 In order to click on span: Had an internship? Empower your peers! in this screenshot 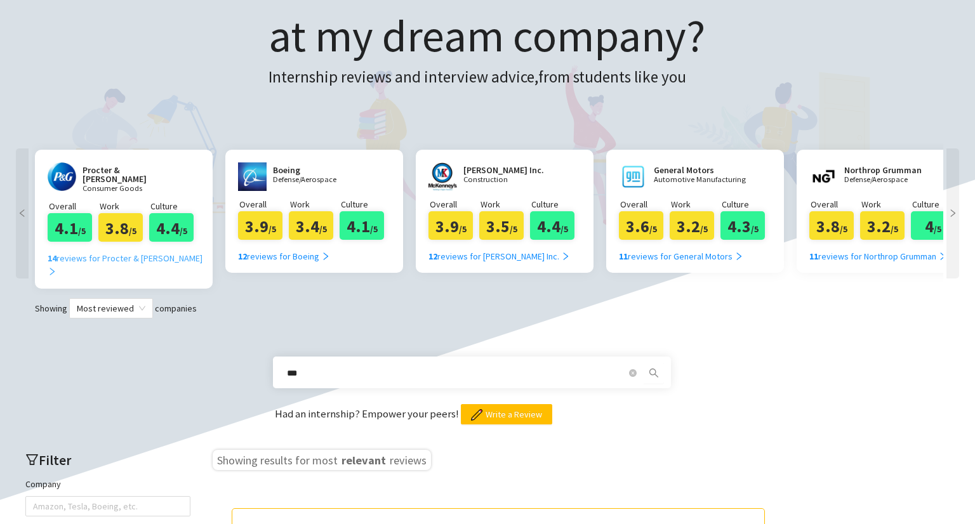, I will do `click(367, 414)`.